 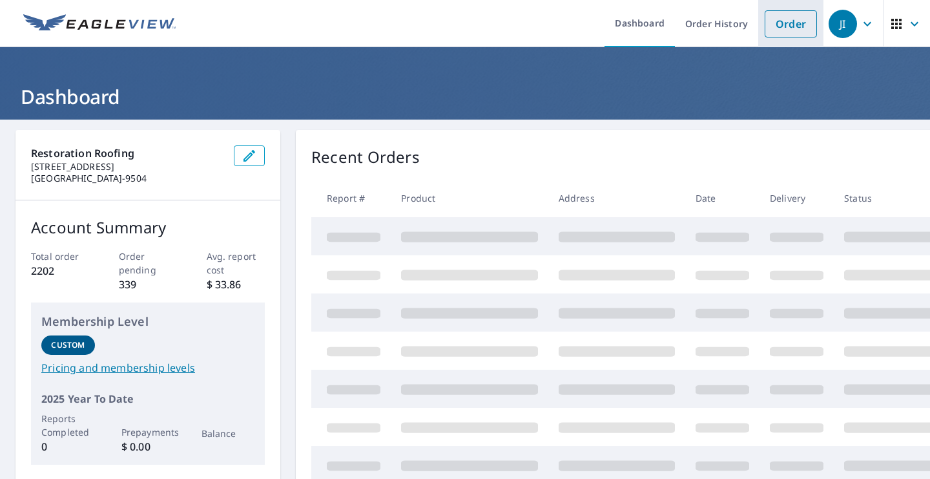 I want to click on p: Order pending, so click(x=148, y=263).